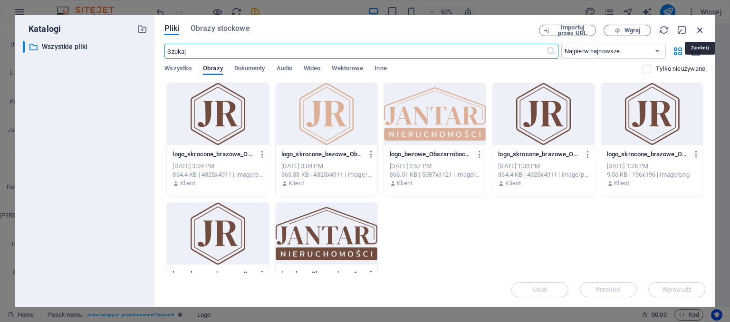  What do you see at coordinates (652, 175) in the screenshot?
I see `div: 9.56 KB | 196x196 | image/png` at bounding box center [652, 175].